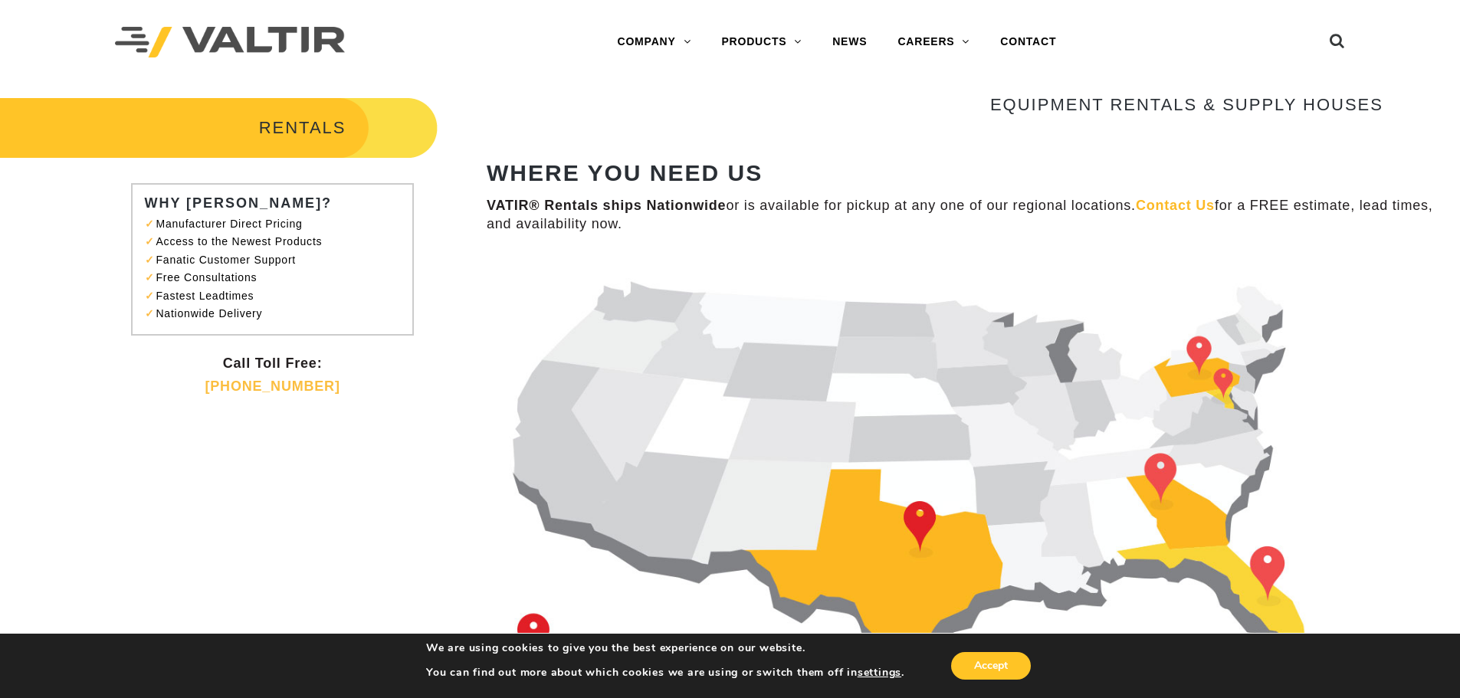  Describe the element at coordinates (230, 42) in the screenshot. I see `img: Valtir` at that location.